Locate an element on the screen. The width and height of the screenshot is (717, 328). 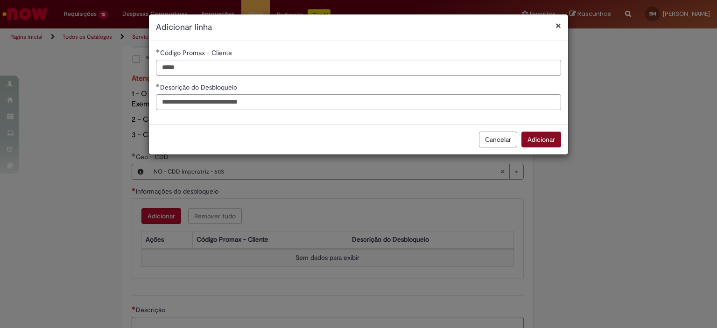
h2: Adicionar linha is located at coordinates (358, 28).